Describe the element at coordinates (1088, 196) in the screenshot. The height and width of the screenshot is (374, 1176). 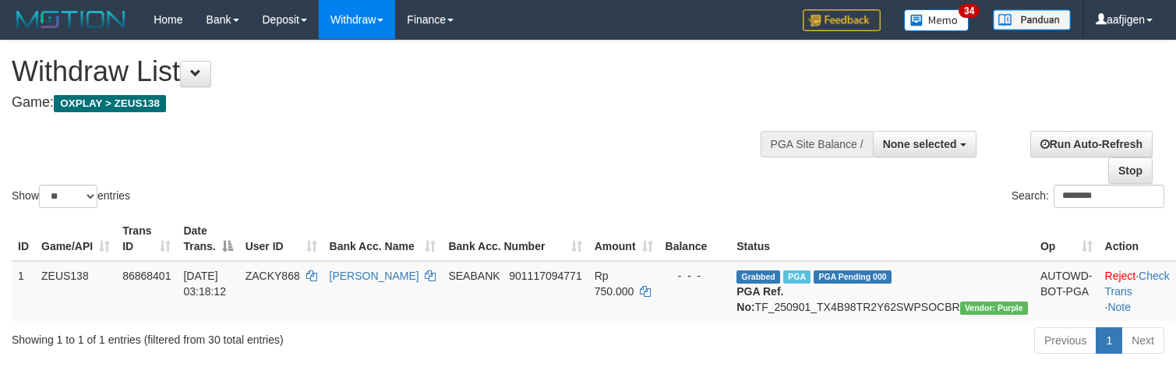
I see `label: Search:` at that location.